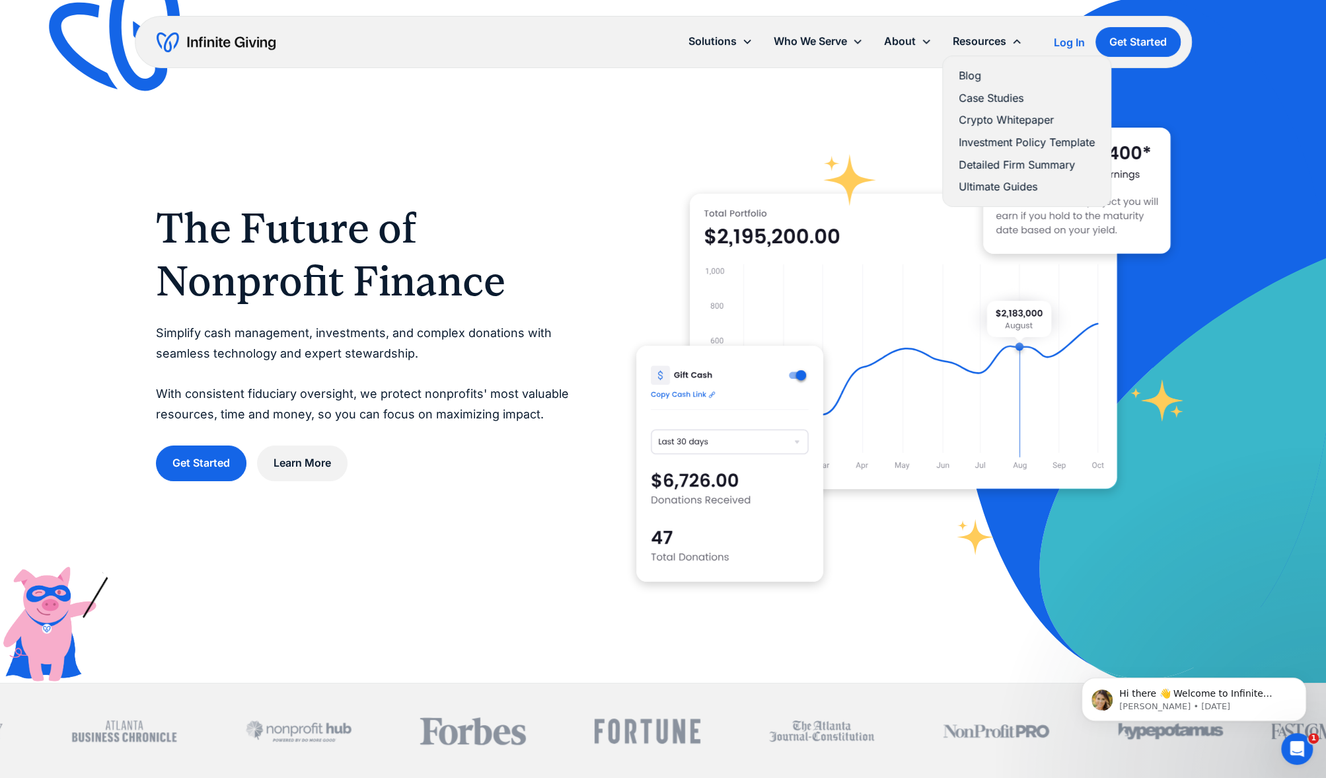 Image resolution: width=1326 pixels, height=778 pixels. I want to click on img: Profile image for Kasey, so click(40, 50).